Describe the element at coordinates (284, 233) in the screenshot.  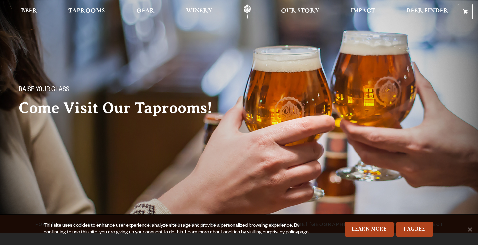
I see `a: privacy policy` at that location.